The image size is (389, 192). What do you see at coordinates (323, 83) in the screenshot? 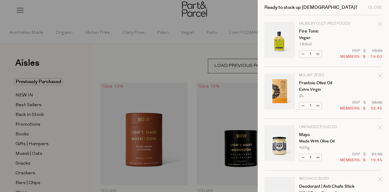
I see `a: Frantoio Olive Oil` at bounding box center [323, 83].